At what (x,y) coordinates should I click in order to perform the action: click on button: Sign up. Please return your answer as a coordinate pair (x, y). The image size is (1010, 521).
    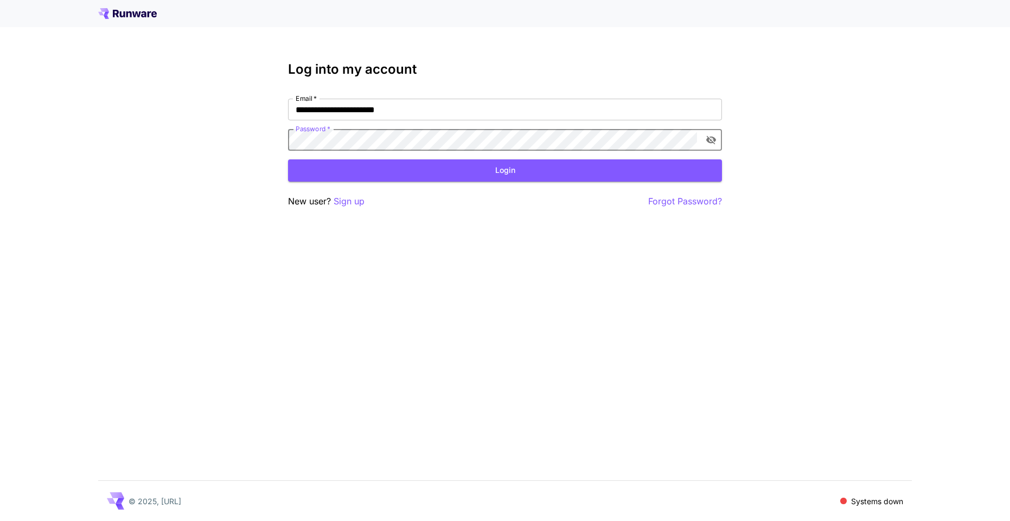
    Looking at the image, I should click on (349, 201).